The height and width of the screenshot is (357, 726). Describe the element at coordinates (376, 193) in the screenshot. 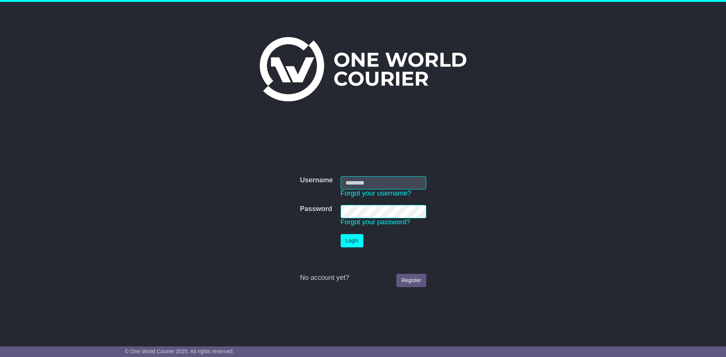

I see `a: Forgot your username?` at that location.